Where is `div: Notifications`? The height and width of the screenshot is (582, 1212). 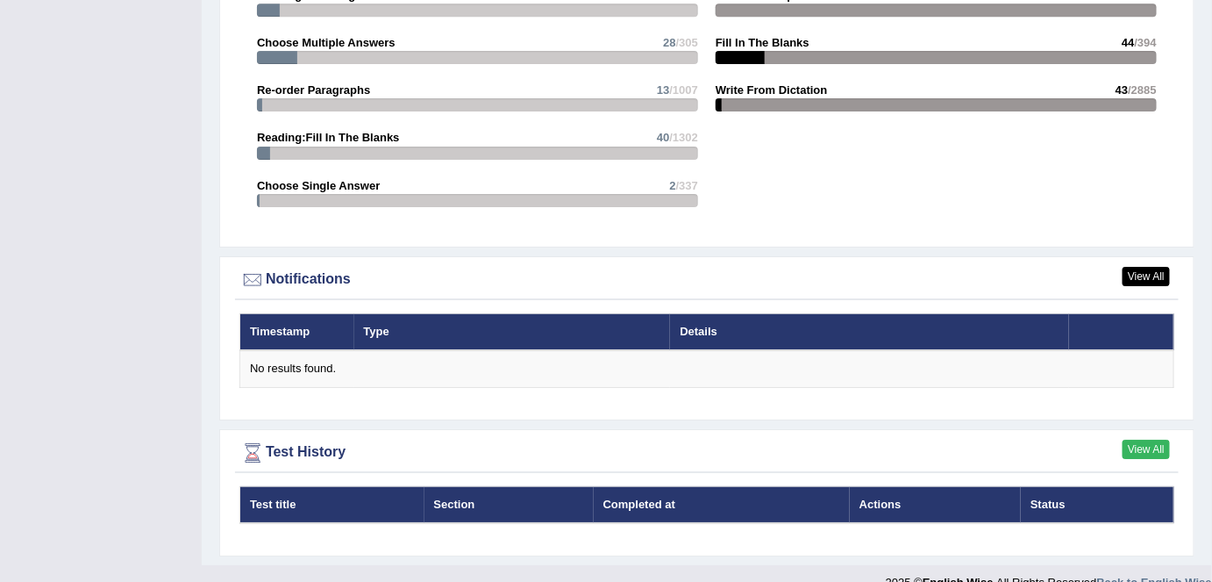 div: Notifications is located at coordinates (707, 280).